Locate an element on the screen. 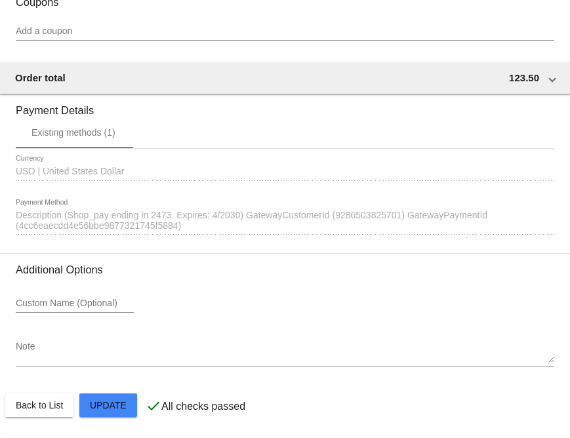 The width and height of the screenshot is (570, 438). button: Back to List is located at coordinates (39, 406).